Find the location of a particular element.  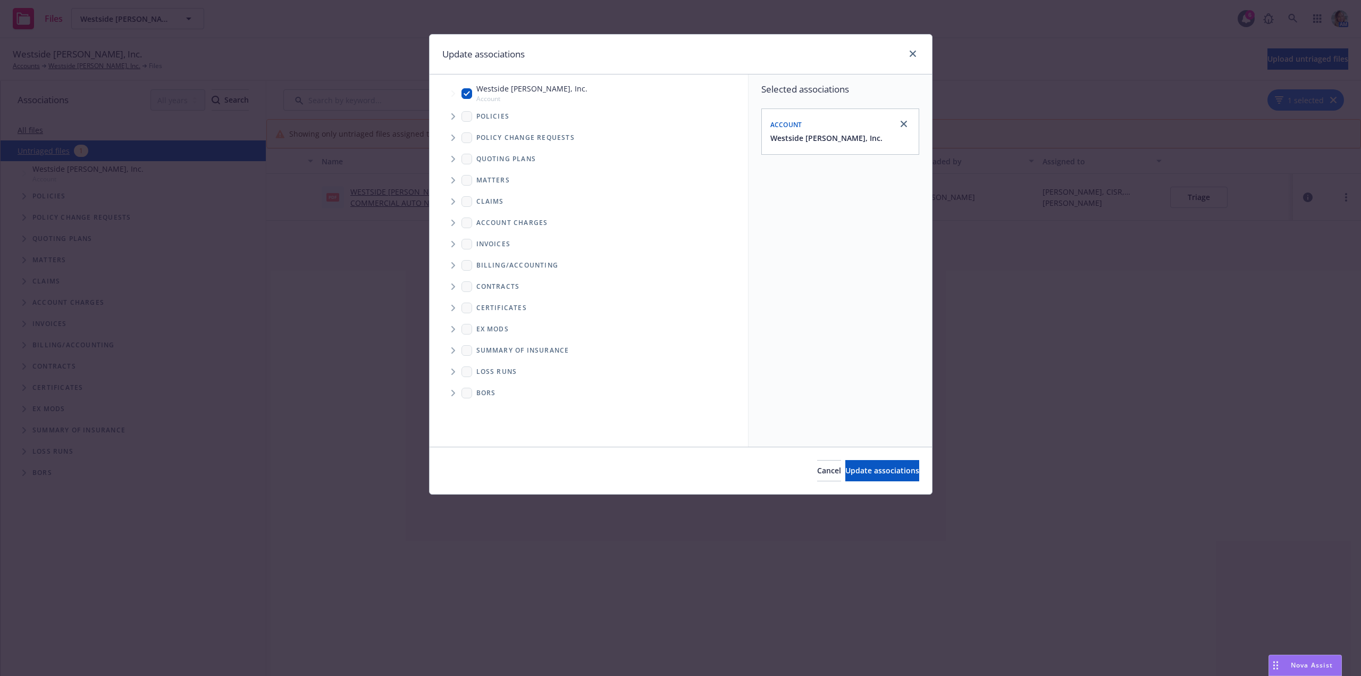

span: Loss Runs is located at coordinates (496, 372).